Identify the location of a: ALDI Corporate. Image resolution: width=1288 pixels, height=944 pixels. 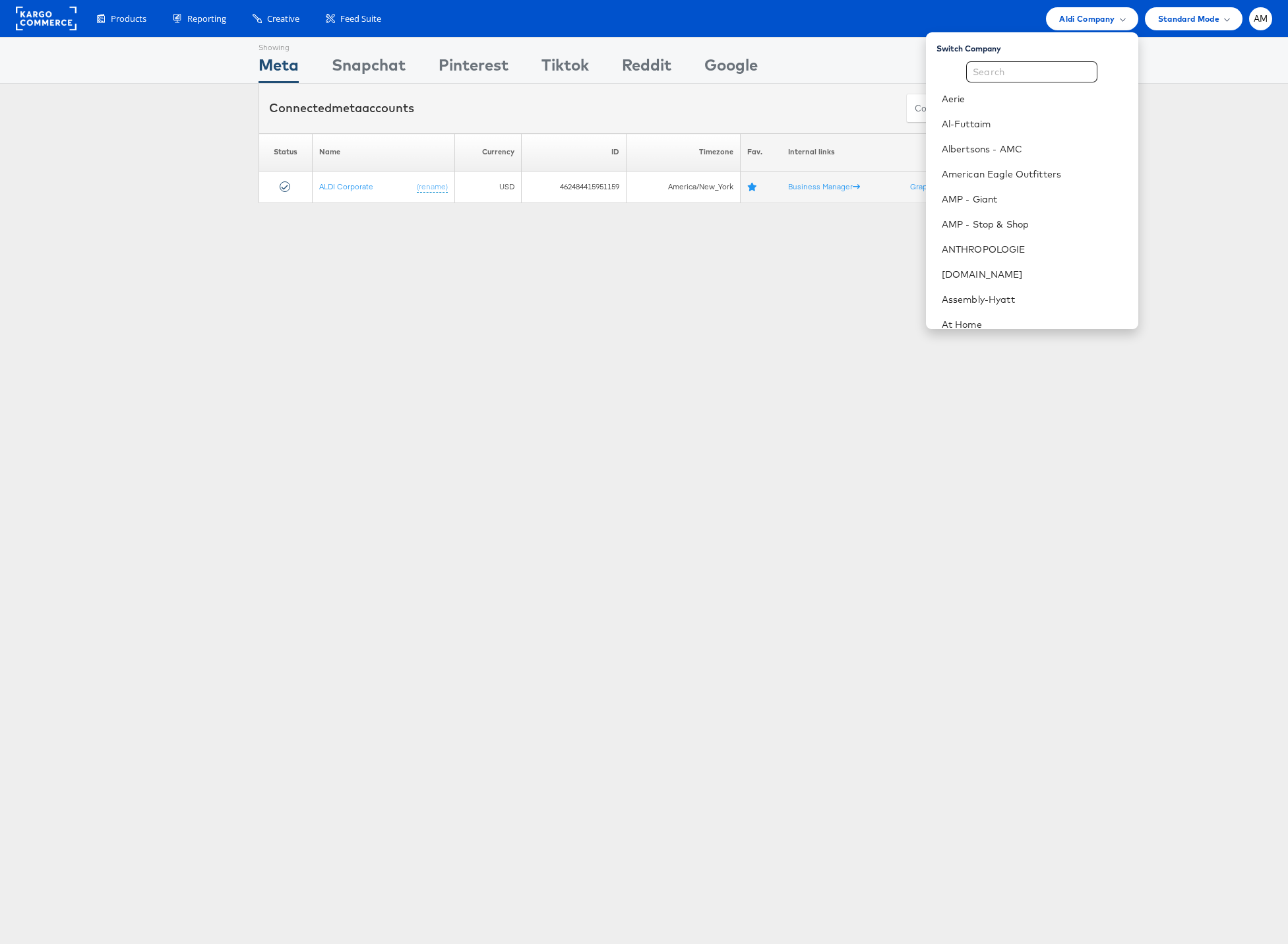
(346, 186).